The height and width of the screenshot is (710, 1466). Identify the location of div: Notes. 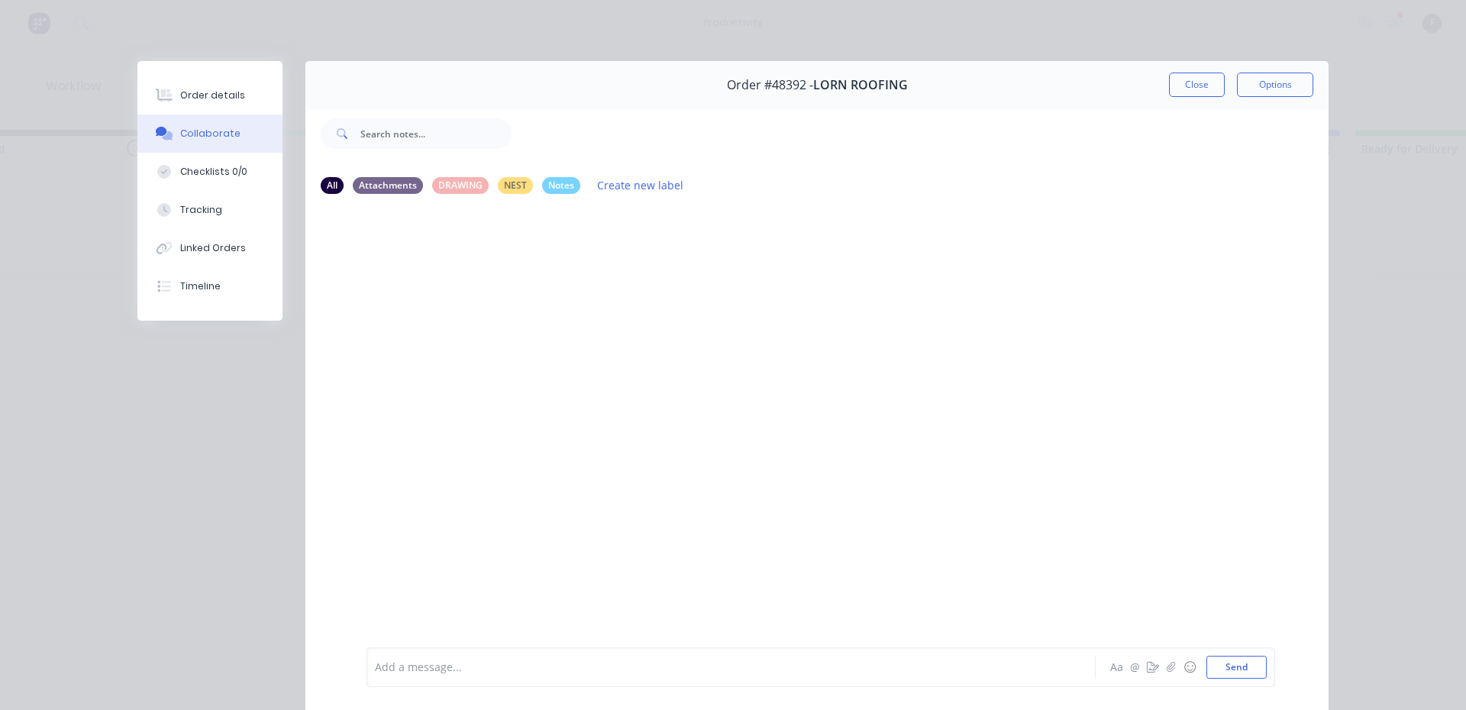
(561, 186).